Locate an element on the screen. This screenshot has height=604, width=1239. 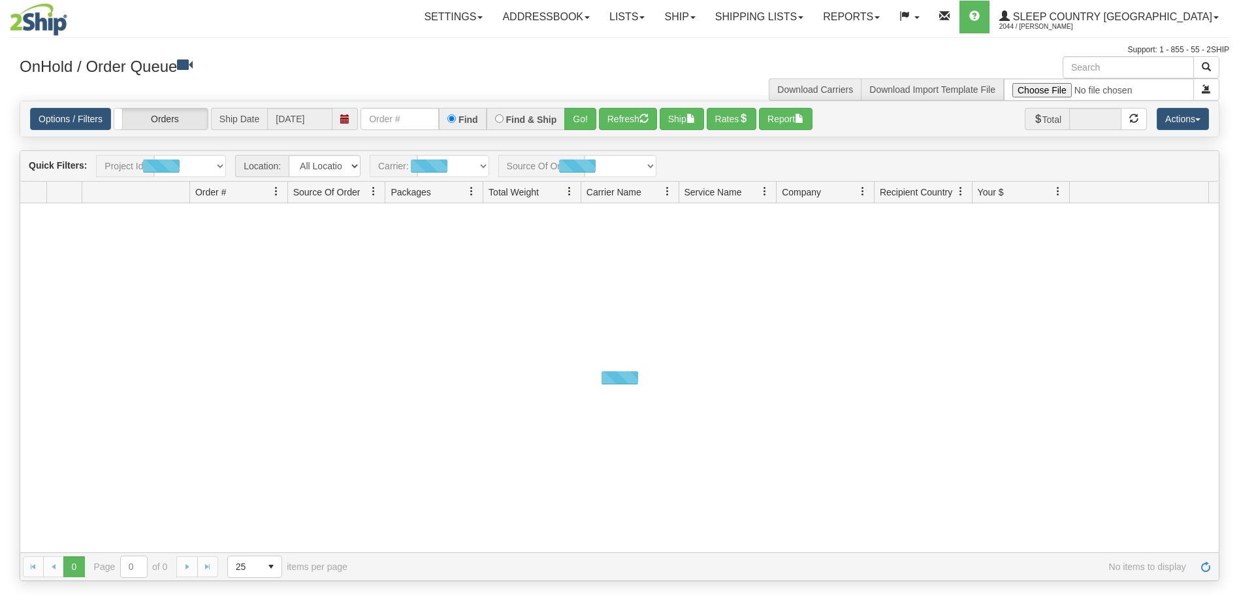
input: Order # is located at coordinates (400, 119).